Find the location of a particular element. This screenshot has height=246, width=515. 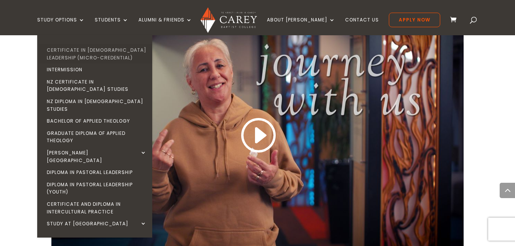

a: Students is located at coordinates (112, 26).